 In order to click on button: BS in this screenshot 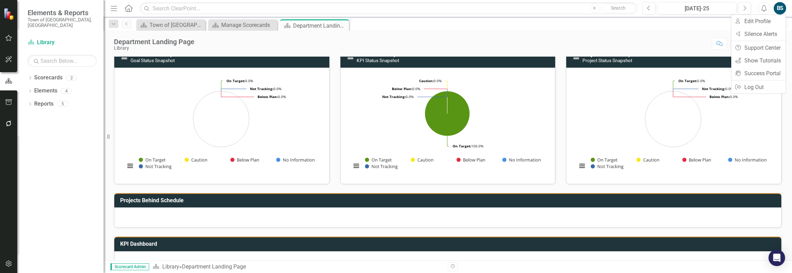, I will do `click(780, 8)`.